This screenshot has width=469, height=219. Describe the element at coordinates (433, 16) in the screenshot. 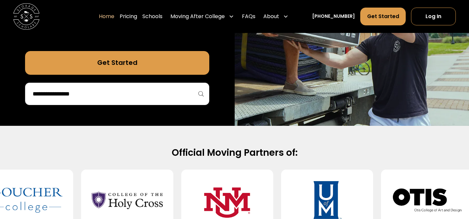

I see `a: Log In` at that location.